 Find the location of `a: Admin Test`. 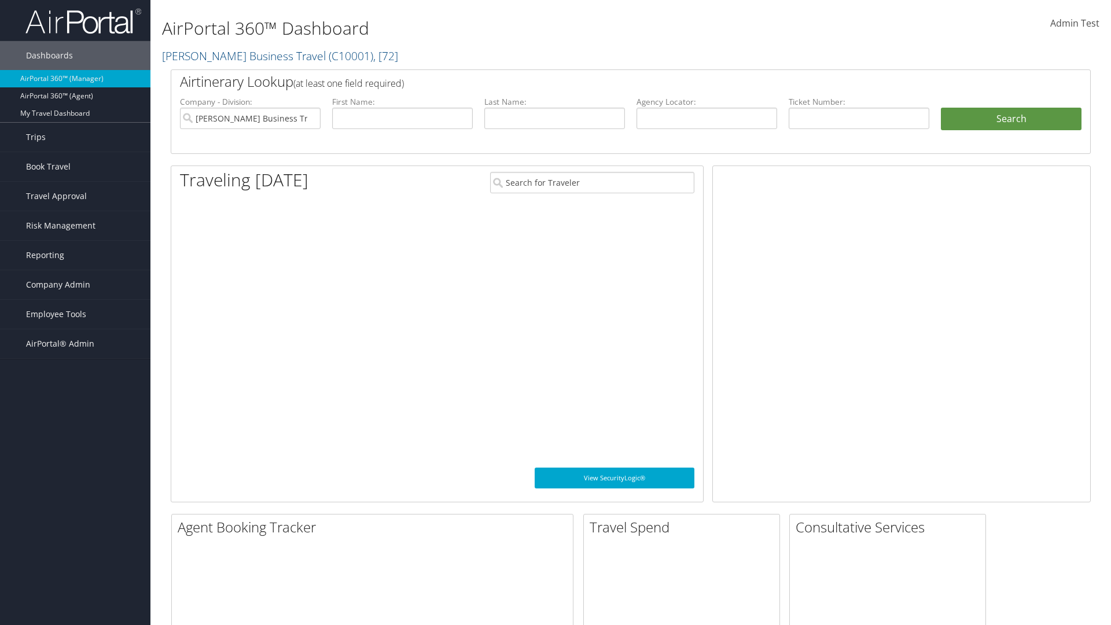

a: Admin Test is located at coordinates (1074, 24).